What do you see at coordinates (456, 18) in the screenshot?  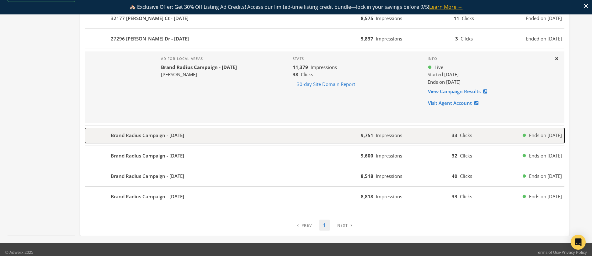 I see `b: 11` at bounding box center [456, 18].